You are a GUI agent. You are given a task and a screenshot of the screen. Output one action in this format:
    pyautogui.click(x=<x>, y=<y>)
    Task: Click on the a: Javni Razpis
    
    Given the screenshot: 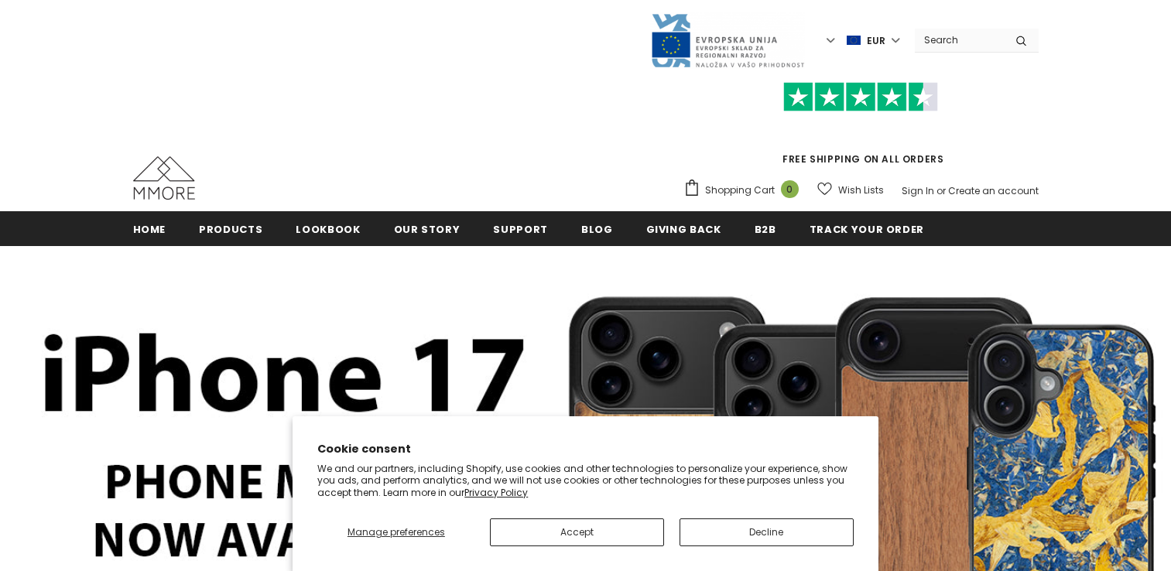 What is the action you would take?
    pyautogui.click(x=728, y=39)
    